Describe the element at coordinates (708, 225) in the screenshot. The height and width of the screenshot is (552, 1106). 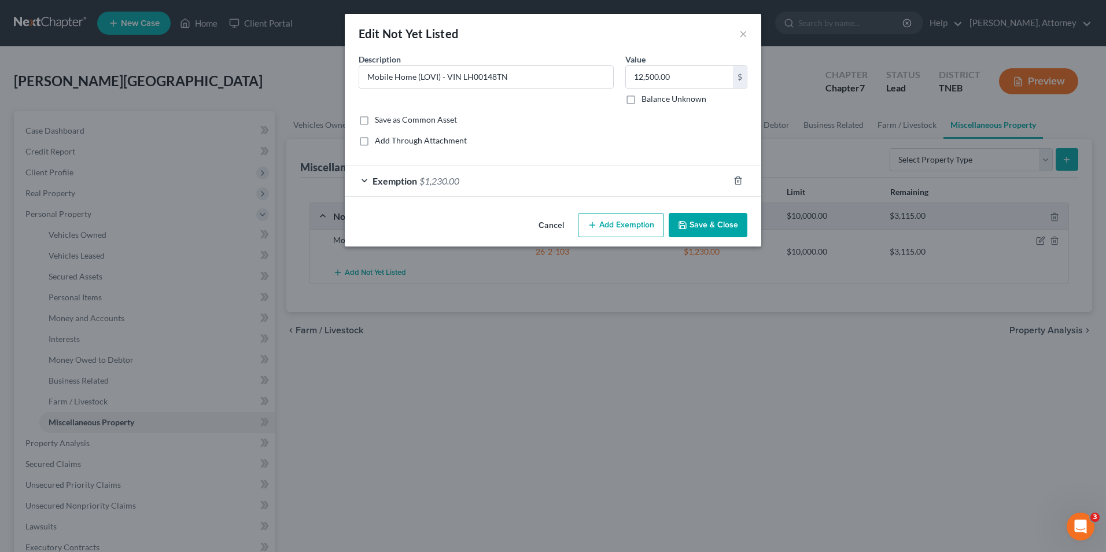
I see `button: Save & Close` at that location.